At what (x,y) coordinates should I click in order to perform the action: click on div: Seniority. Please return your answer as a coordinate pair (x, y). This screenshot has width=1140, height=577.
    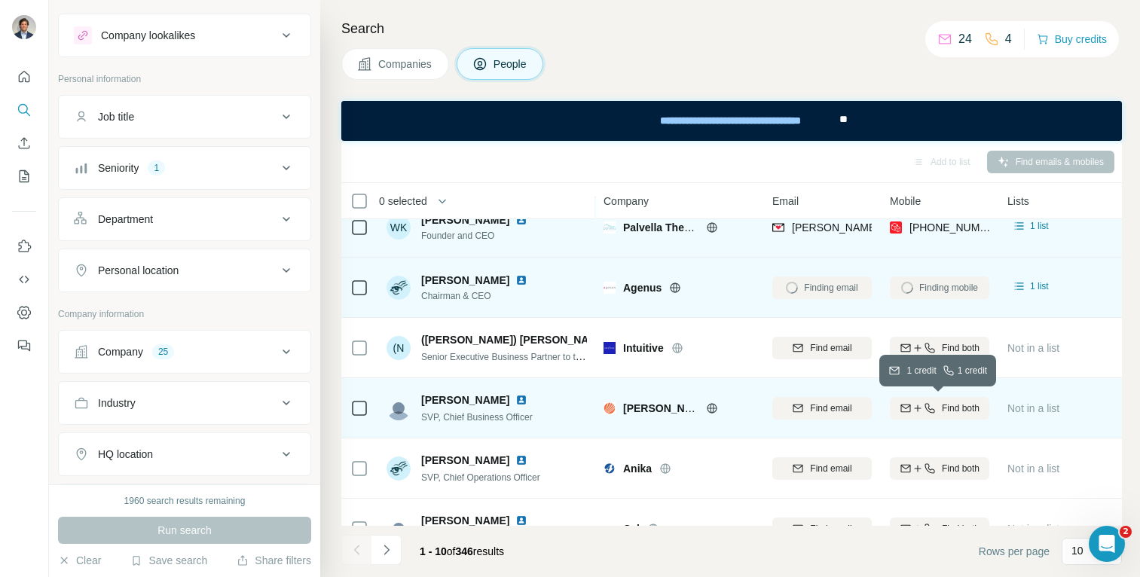
    Looking at the image, I should click on (118, 168).